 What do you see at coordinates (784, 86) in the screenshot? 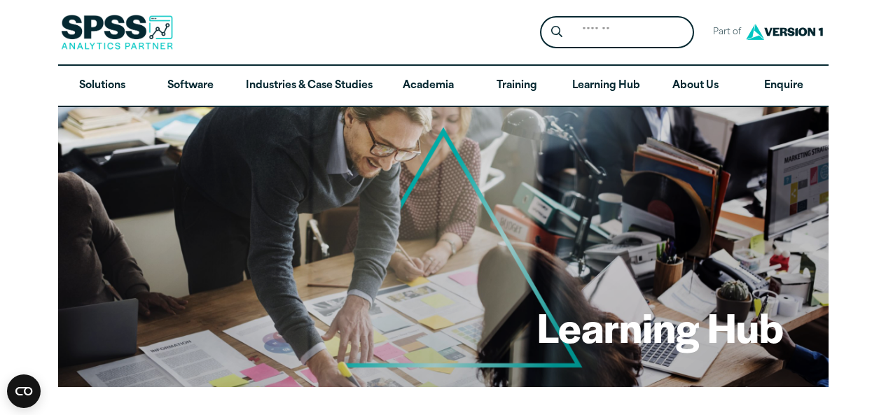
I see `a: Enquire` at bounding box center [784, 86].